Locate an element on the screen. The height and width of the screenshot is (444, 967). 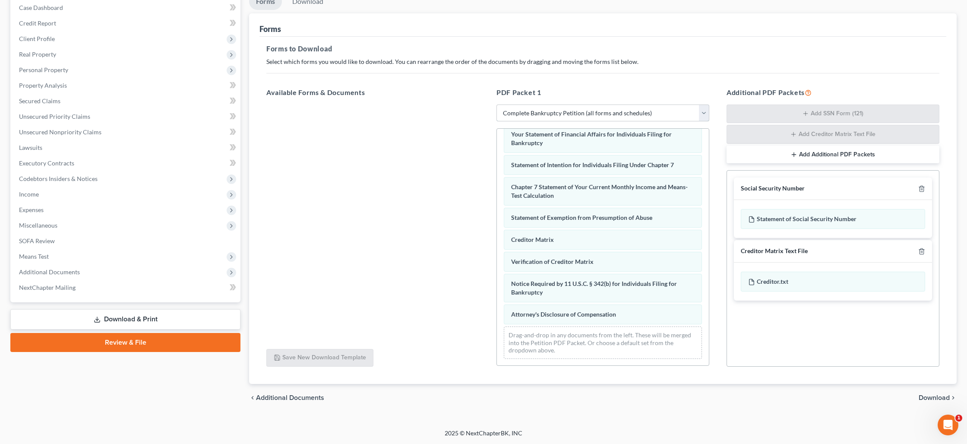
a: SOFA Review is located at coordinates (126, 241).